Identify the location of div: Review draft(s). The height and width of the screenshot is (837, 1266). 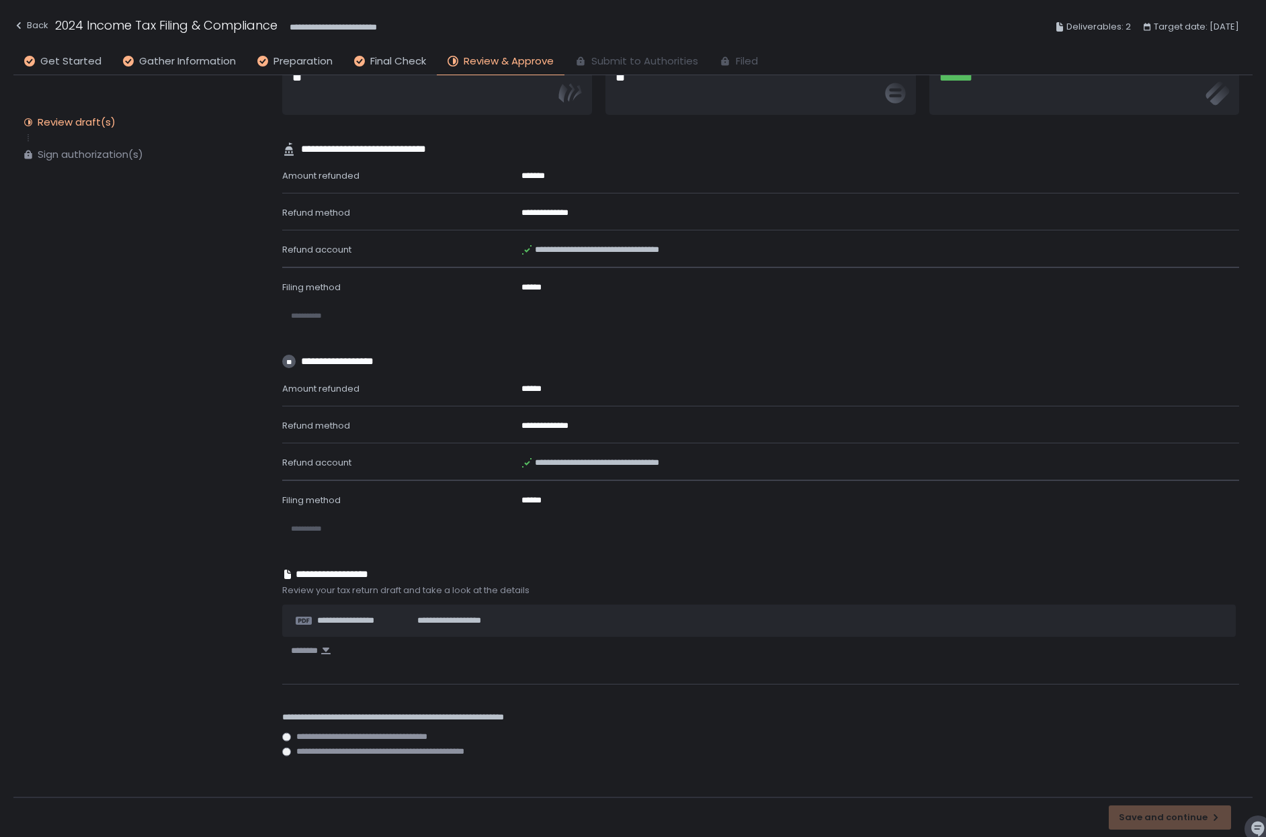
(77, 122).